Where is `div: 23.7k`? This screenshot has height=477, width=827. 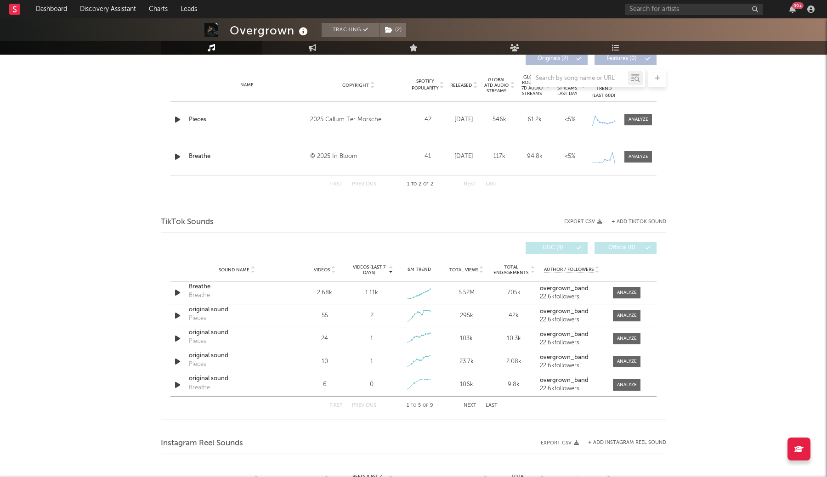
div: 23.7k is located at coordinates (466, 362).